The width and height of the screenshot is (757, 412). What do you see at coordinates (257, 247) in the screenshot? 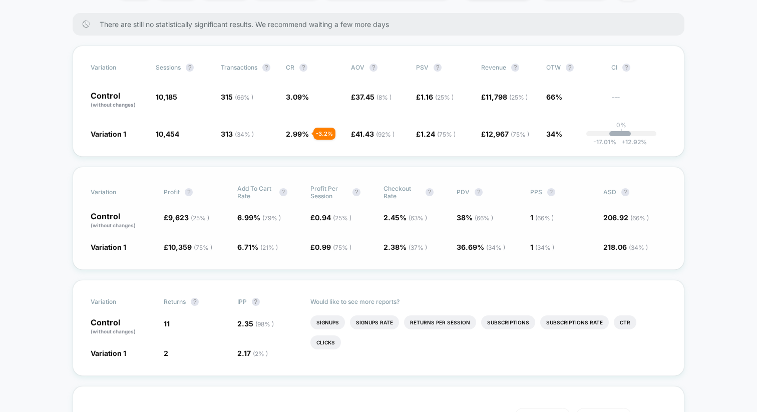
I see `span: 6.71 %` at bounding box center [257, 247].